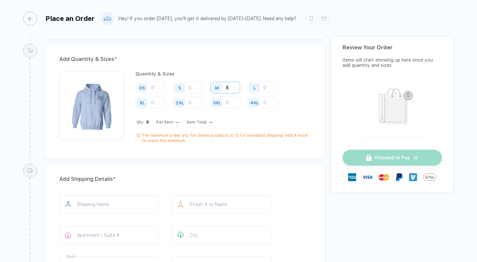 The width and height of the screenshot is (477, 262). Describe the element at coordinates (254, 87) in the screenshot. I see `div: L` at that location.